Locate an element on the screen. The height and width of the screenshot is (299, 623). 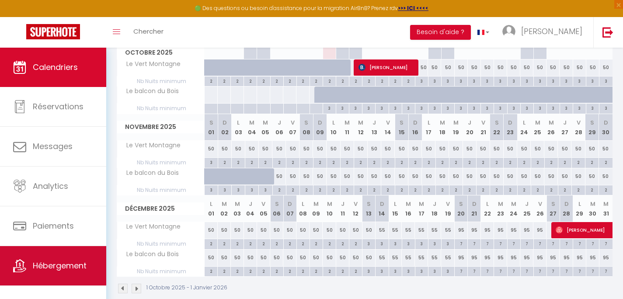
span: Chercher is located at coordinates (148, 31).